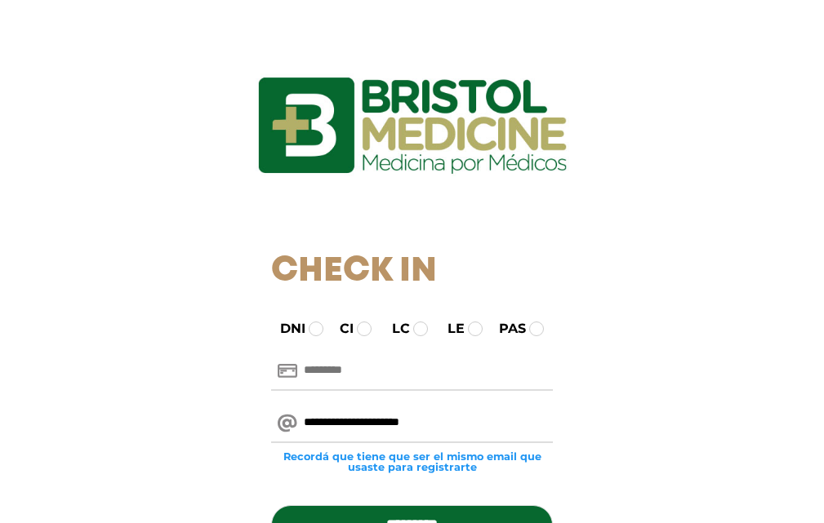 The height and width of the screenshot is (523, 824). I want to click on label: LE, so click(448, 329).